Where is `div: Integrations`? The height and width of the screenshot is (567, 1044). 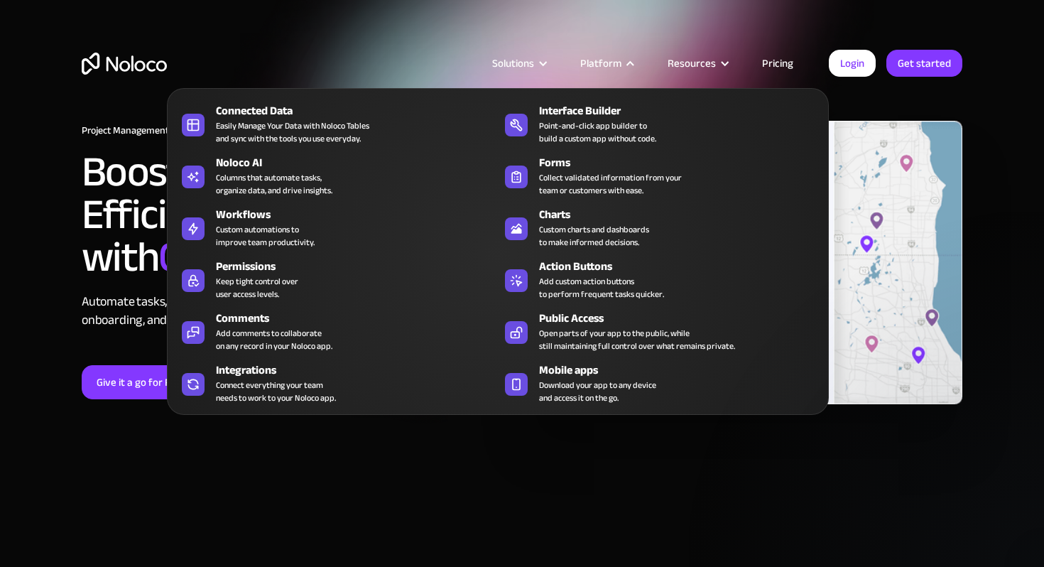 div: Integrations is located at coordinates (360, 370).